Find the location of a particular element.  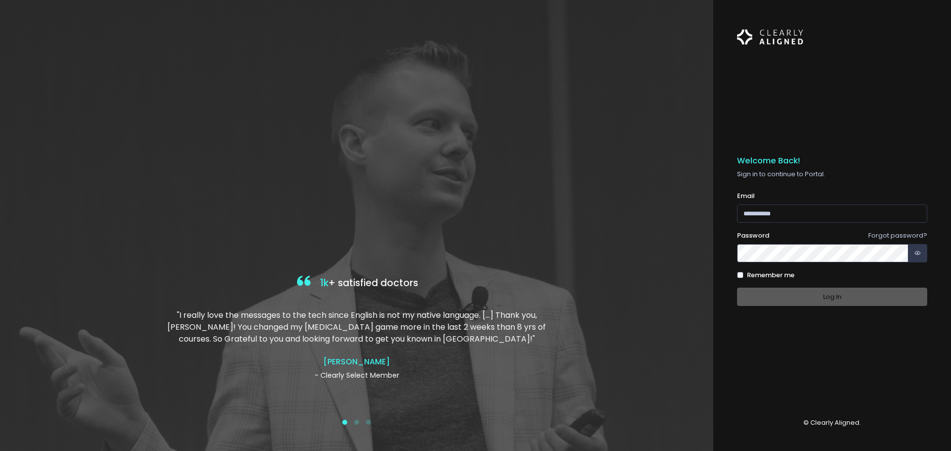

a: Forgot password? is located at coordinates (898, 235).